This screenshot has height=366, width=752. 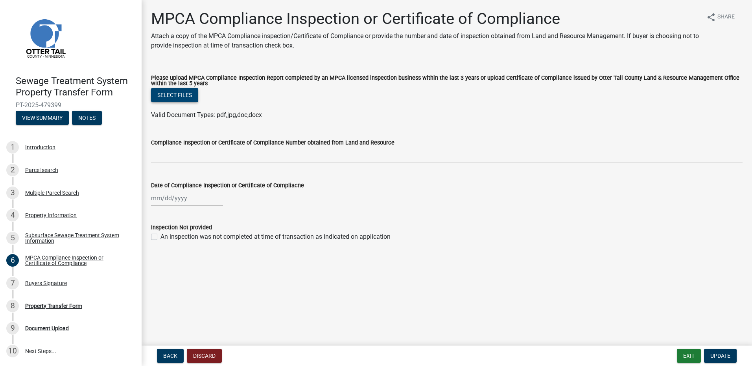 What do you see at coordinates (688, 356) in the screenshot?
I see `button: Exit` at bounding box center [688, 356].